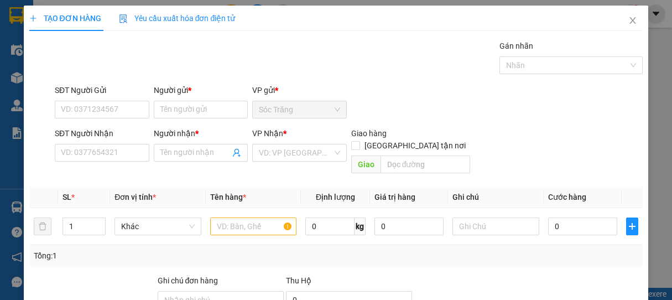 Image resolution: width=672 pixels, height=300 pixels. I want to click on label: Gán nhãn, so click(516, 46).